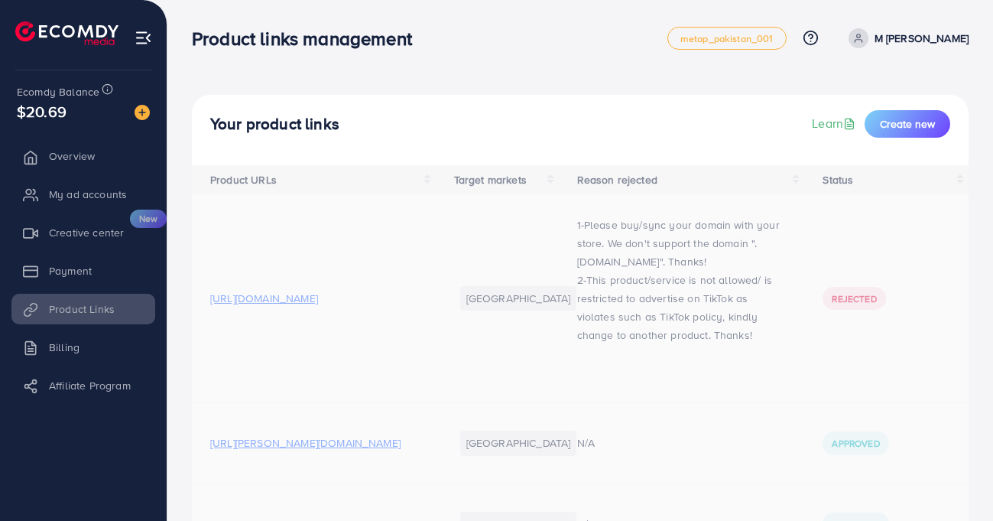  Describe the element at coordinates (274, 124) in the screenshot. I see `h4: Your product links` at that location.